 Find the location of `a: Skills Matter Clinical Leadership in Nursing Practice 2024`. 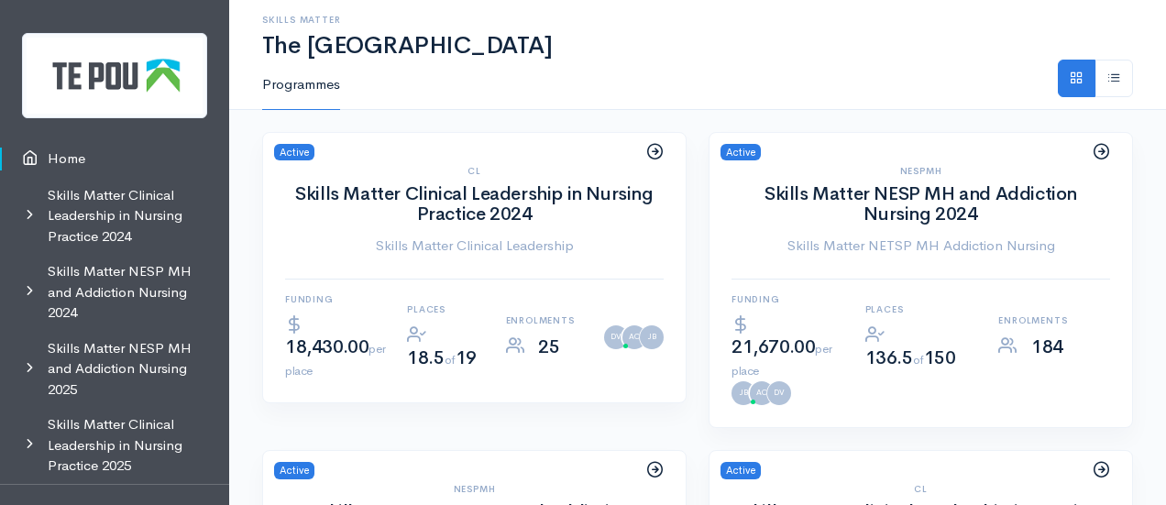

a: Skills Matter Clinical Leadership in Nursing Practice 2024 is located at coordinates (474, 203).